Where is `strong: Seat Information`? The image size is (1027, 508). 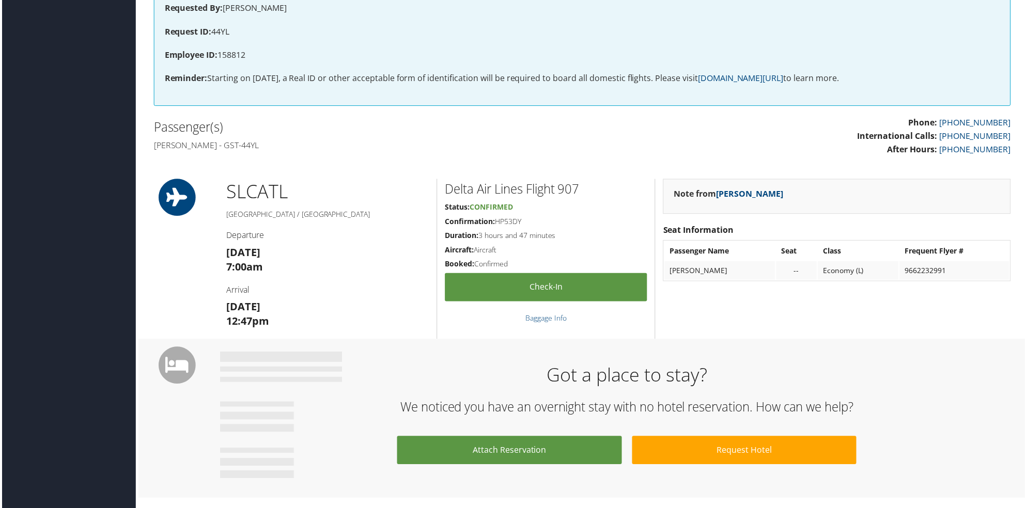 strong: Seat Information is located at coordinates (699, 231).